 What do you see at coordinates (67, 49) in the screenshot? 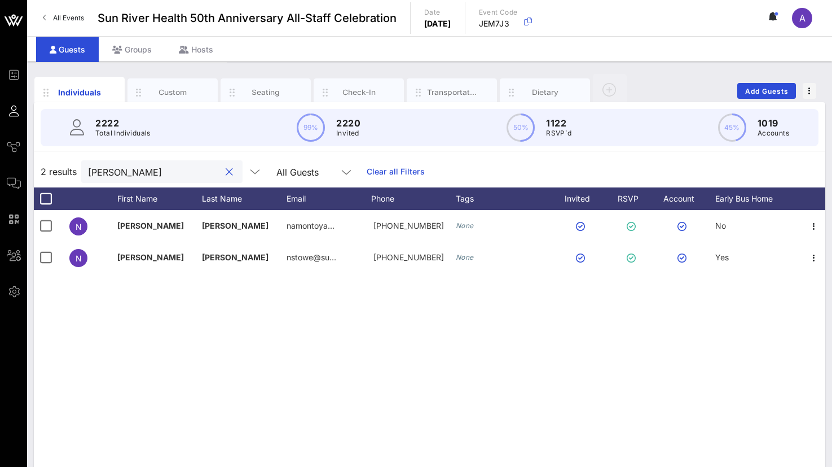
I see `div: Guests` at bounding box center [67, 49].